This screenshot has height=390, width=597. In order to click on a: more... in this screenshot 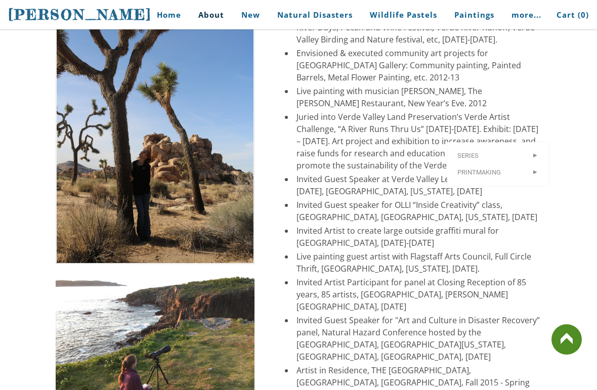, I will do `click(526, 15)`.